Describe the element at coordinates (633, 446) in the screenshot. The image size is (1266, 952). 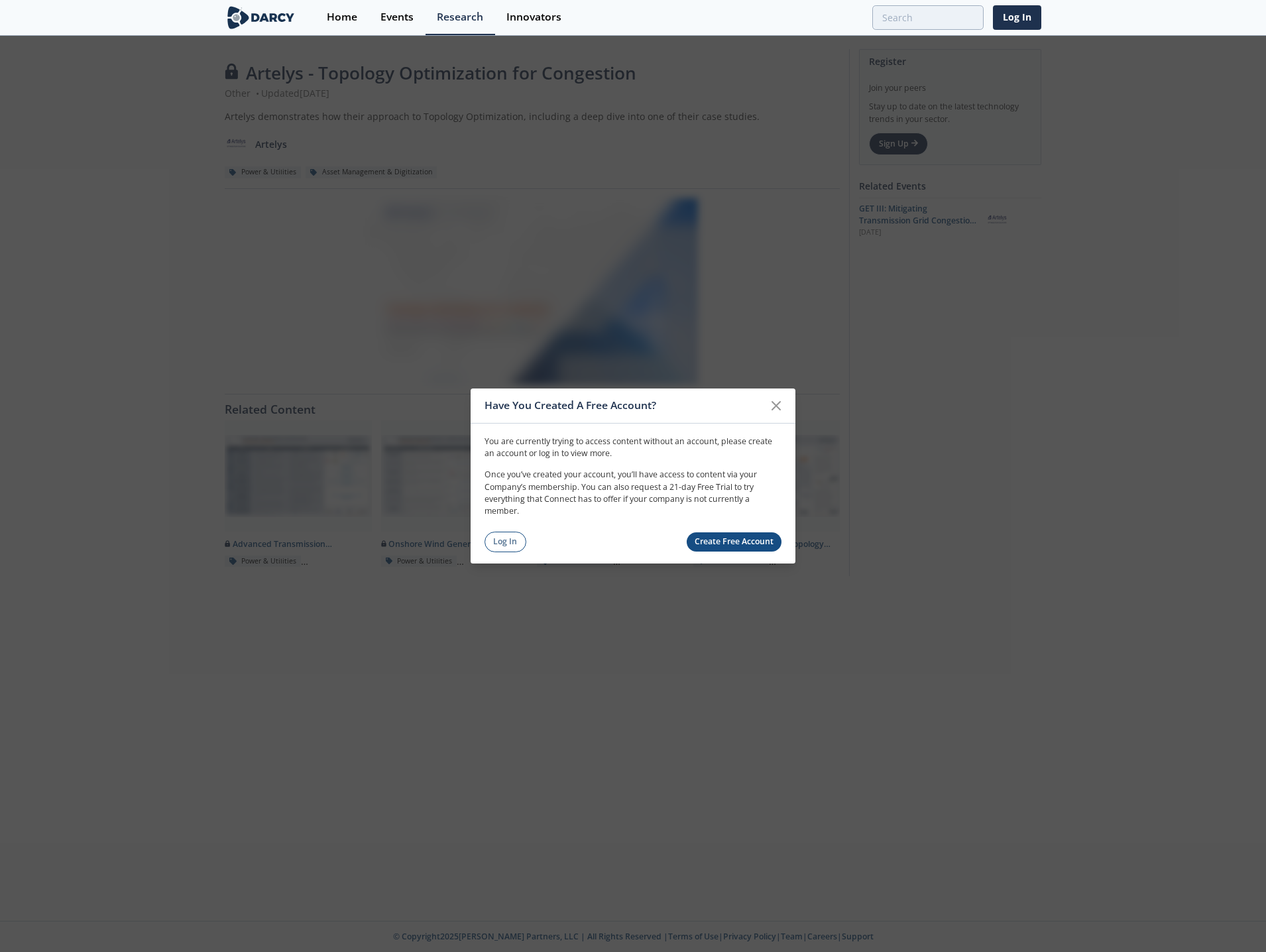
I see `p: You are currently trying to access content without an account, please create an account or log in...` at that location.